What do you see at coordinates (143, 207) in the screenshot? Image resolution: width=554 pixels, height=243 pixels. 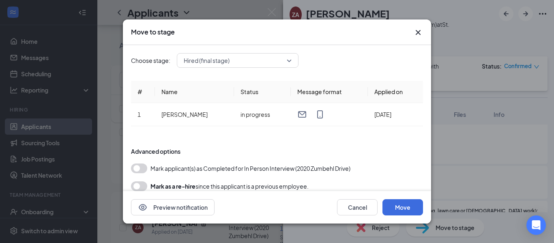 I see `svg: Eye` at bounding box center [143, 207].